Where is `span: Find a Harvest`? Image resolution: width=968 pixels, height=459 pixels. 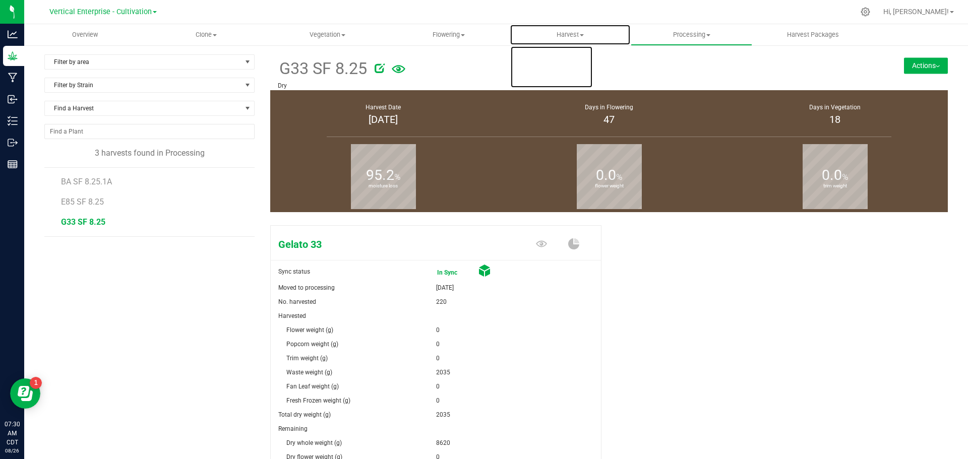
span: Find a Harvest is located at coordinates (143, 108).